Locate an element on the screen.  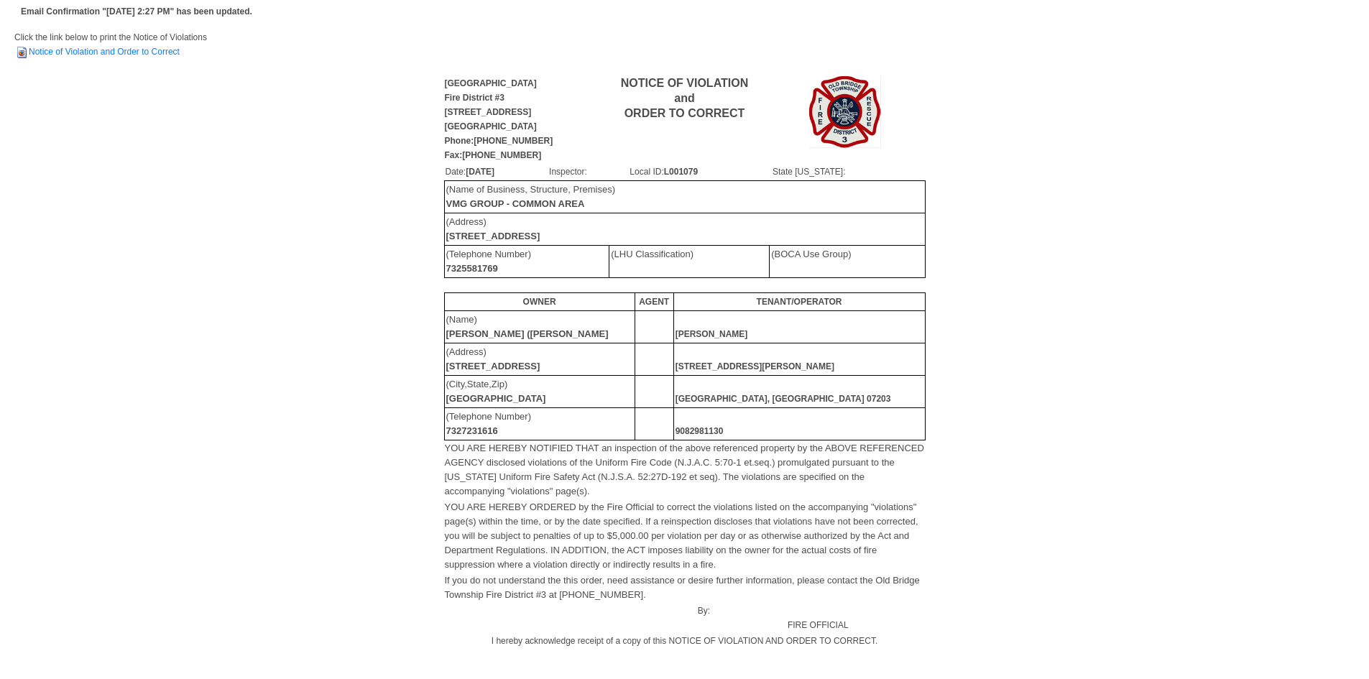
td: Inspector: is located at coordinates (589, 172).